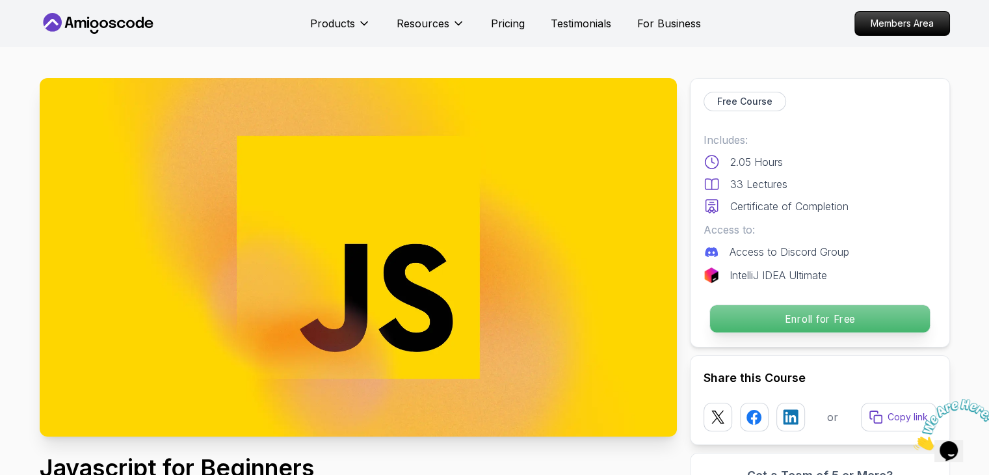 This screenshot has width=989, height=475. What do you see at coordinates (790, 252) in the screenshot?
I see `p: Access to Discord Group` at bounding box center [790, 252].